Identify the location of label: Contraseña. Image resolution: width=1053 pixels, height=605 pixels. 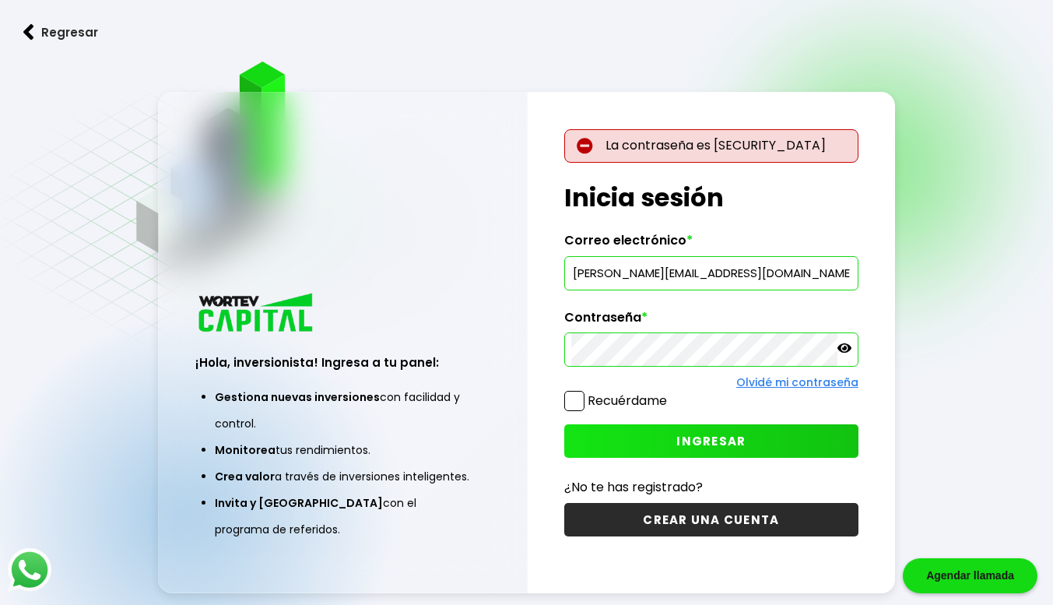
(711, 321).